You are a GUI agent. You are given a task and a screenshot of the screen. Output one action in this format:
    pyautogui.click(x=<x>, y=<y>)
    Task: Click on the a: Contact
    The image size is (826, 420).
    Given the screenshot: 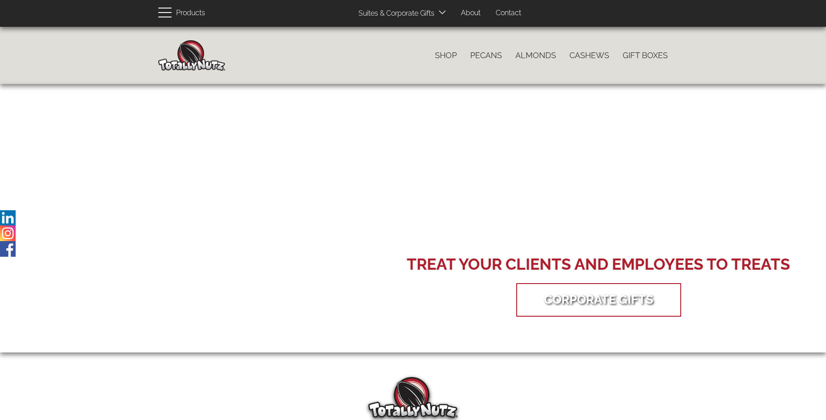 What is the action you would take?
    pyautogui.click(x=508, y=13)
    